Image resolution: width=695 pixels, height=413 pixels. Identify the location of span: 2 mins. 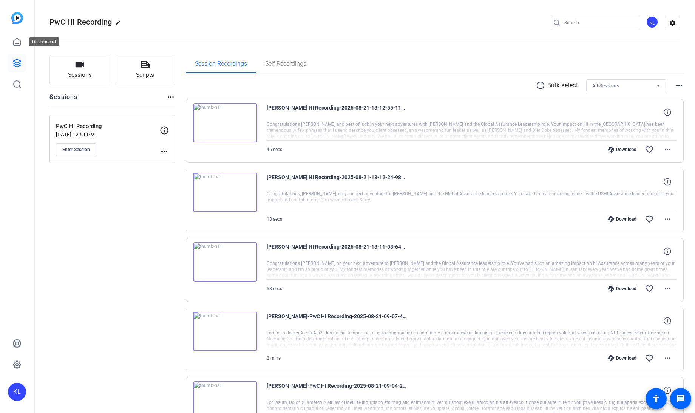
(273, 358).